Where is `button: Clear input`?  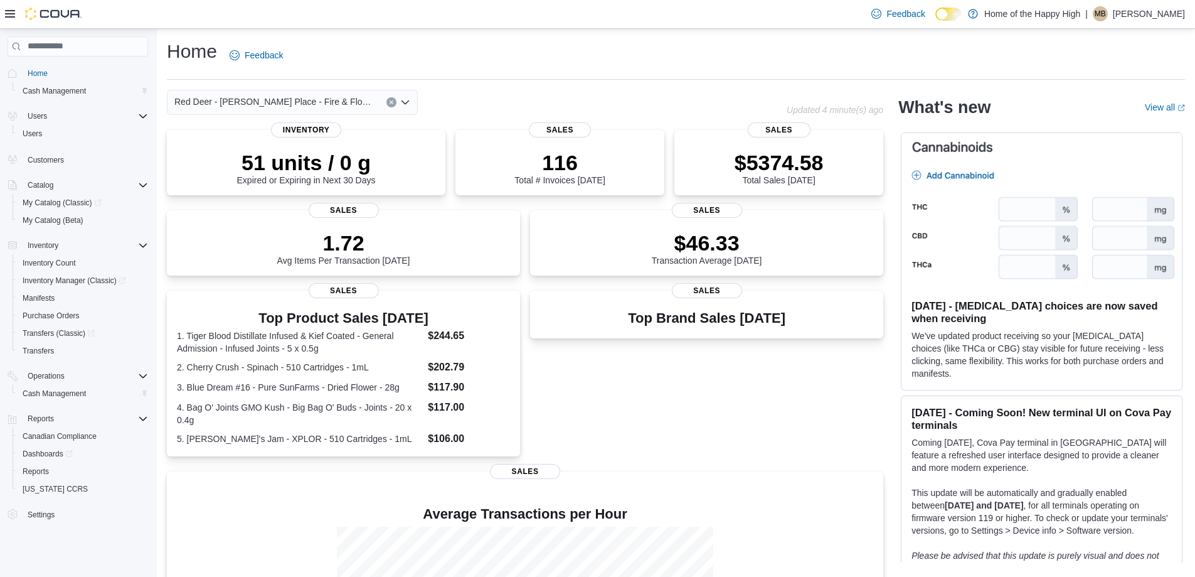 button: Clear input is located at coordinates (392, 102).